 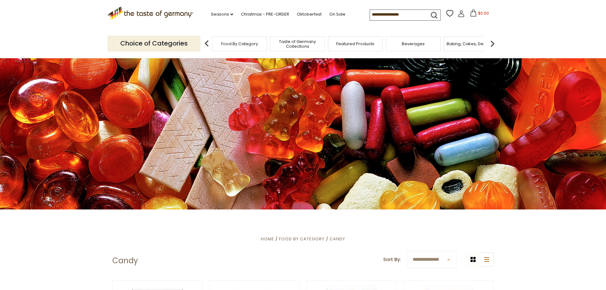 What do you see at coordinates (471, 44) in the screenshot?
I see `span: Baking, Cakes, Desserts` at bounding box center [471, 44].